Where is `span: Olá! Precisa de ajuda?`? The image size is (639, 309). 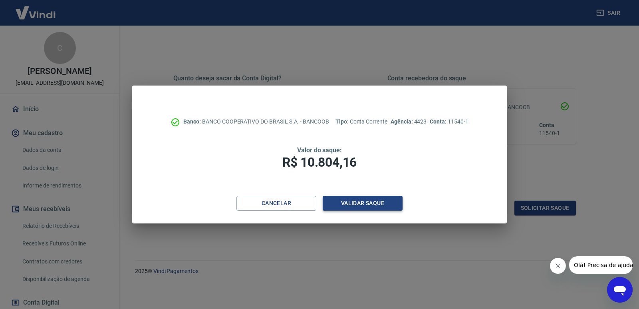
span: Olá! Precisa de ajuda? is located at coordinates (36, 9).